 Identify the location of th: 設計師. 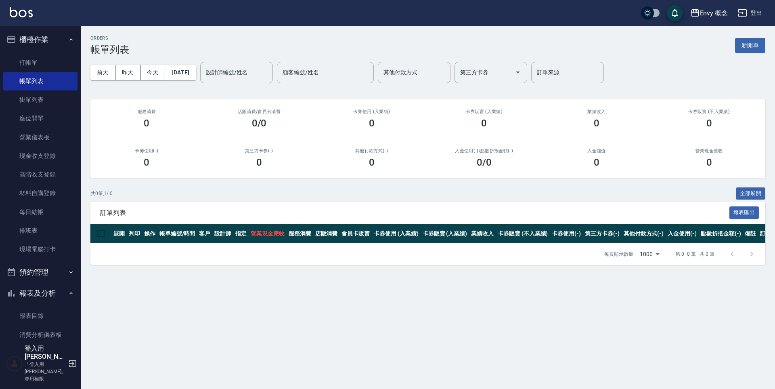
(223, 233).